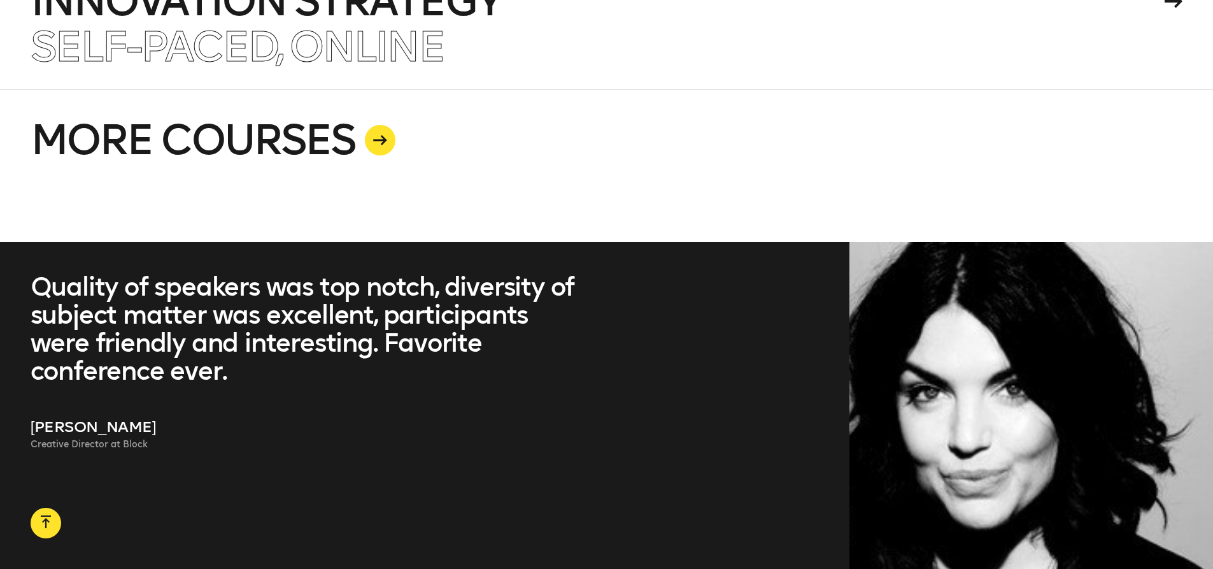 Image resolution: width=1213 pixels, height=569 pixels. What do you see at coordinates (237, 46) in the screenshot?
I see `span: Self-paced, Online` at bounding box center [237, 46].